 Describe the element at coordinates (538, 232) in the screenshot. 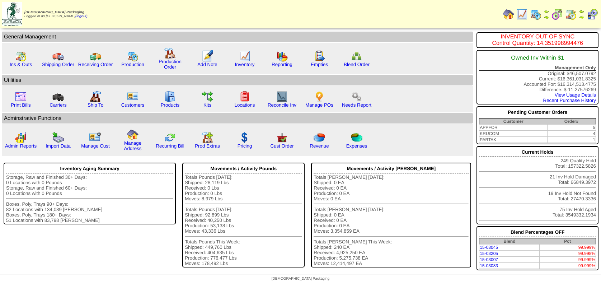

I see `div: Blend Percentages OFF` at that location.